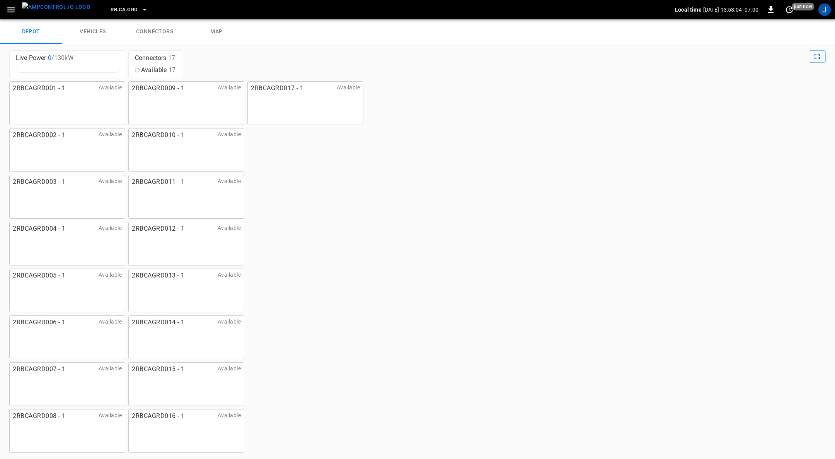 Image resolution: width=835 pixels, height=459 pixels. What do you see at coordinates (186, 290) in the screenshot?
I see `a: 2RBCAGRD013 - 1Available` at bounding box center [186, 290].